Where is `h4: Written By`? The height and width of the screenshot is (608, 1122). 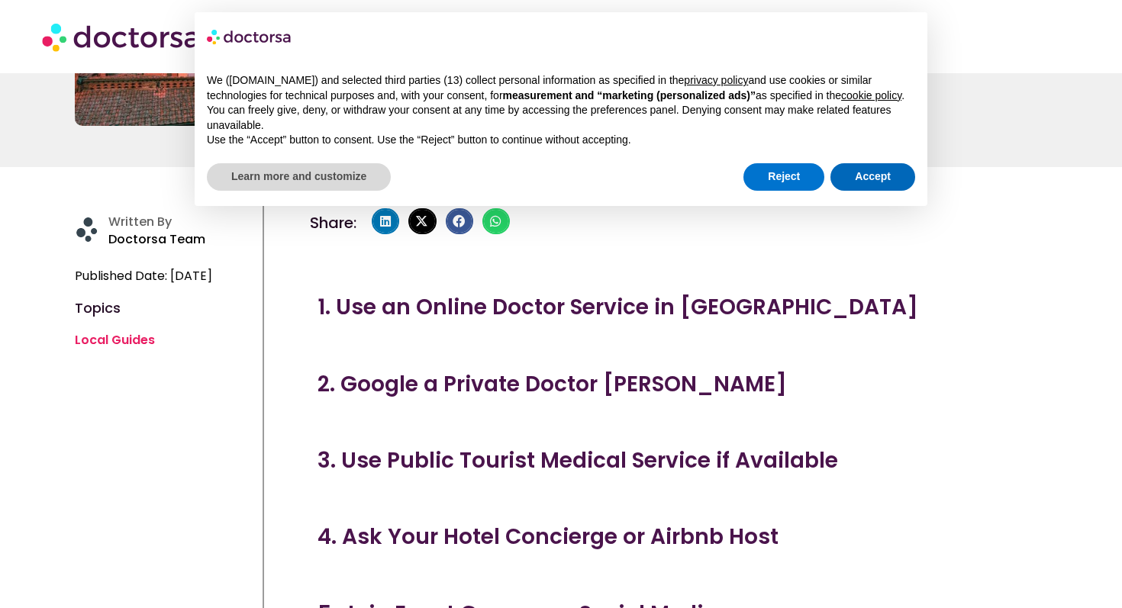 h4: Written By is located at coordinates (182, 221).